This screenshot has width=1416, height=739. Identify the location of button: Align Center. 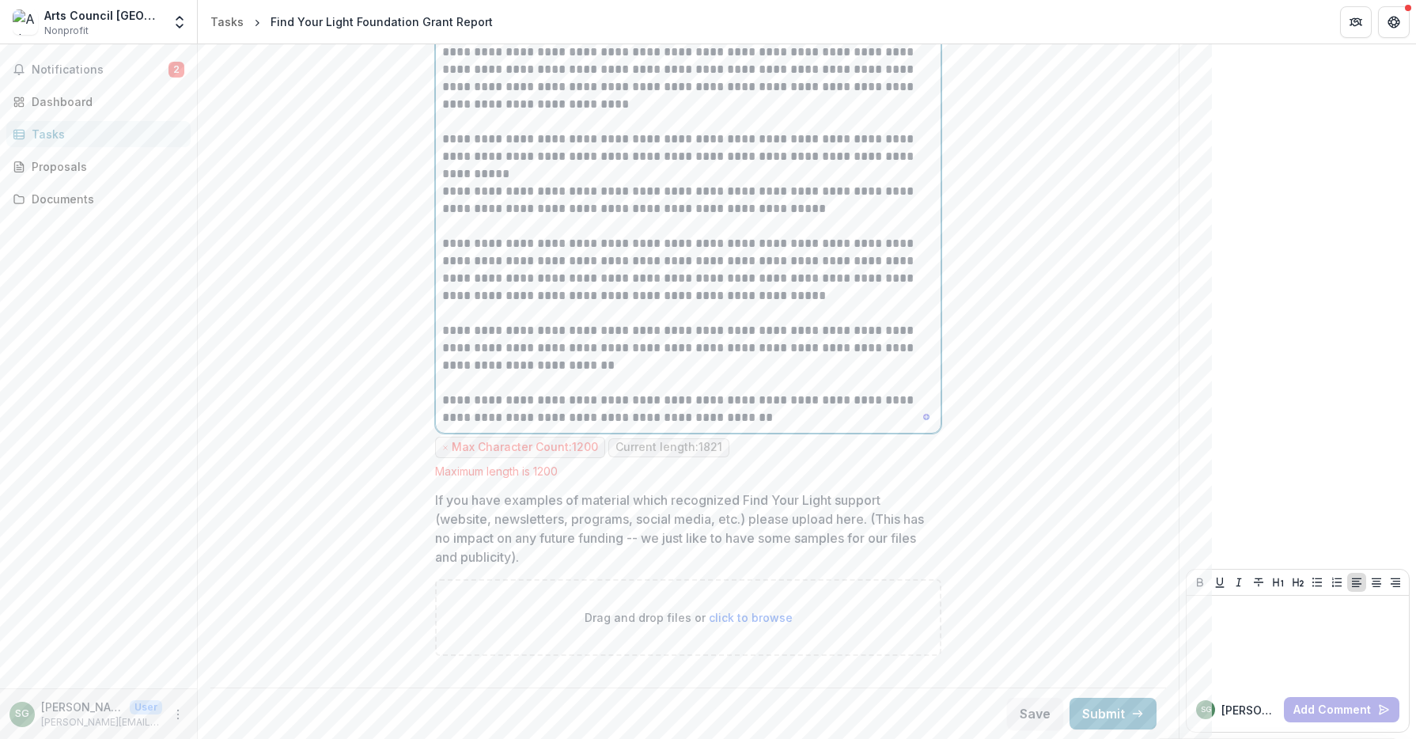
(1377, 582).